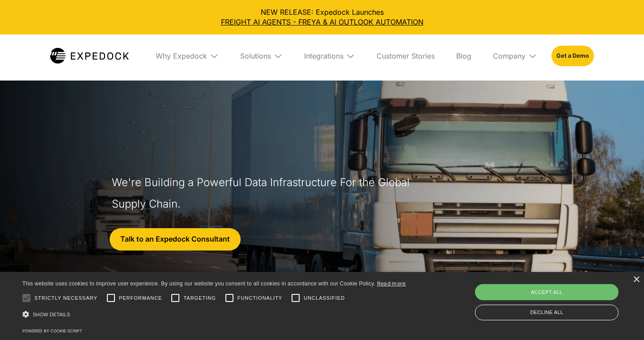  What do you see at coordinates (199, 284) in the screenshot?
I see `span: This website uses cookies to improve user experience. By using our website you consent to all coo...` at bounding box center [199, 284].